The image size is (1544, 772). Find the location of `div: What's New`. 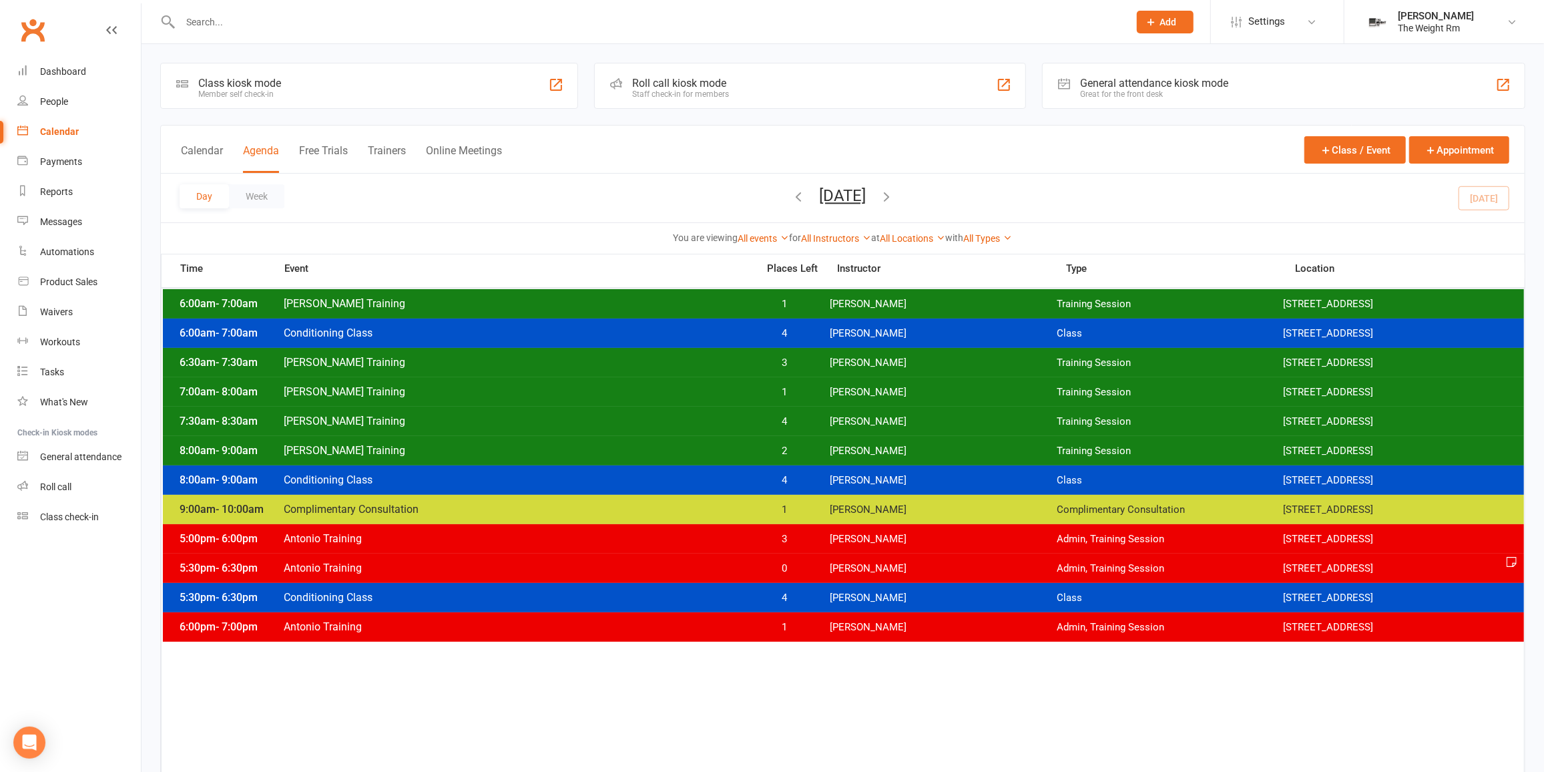

div: What's New is located at coordinates (64, 402).